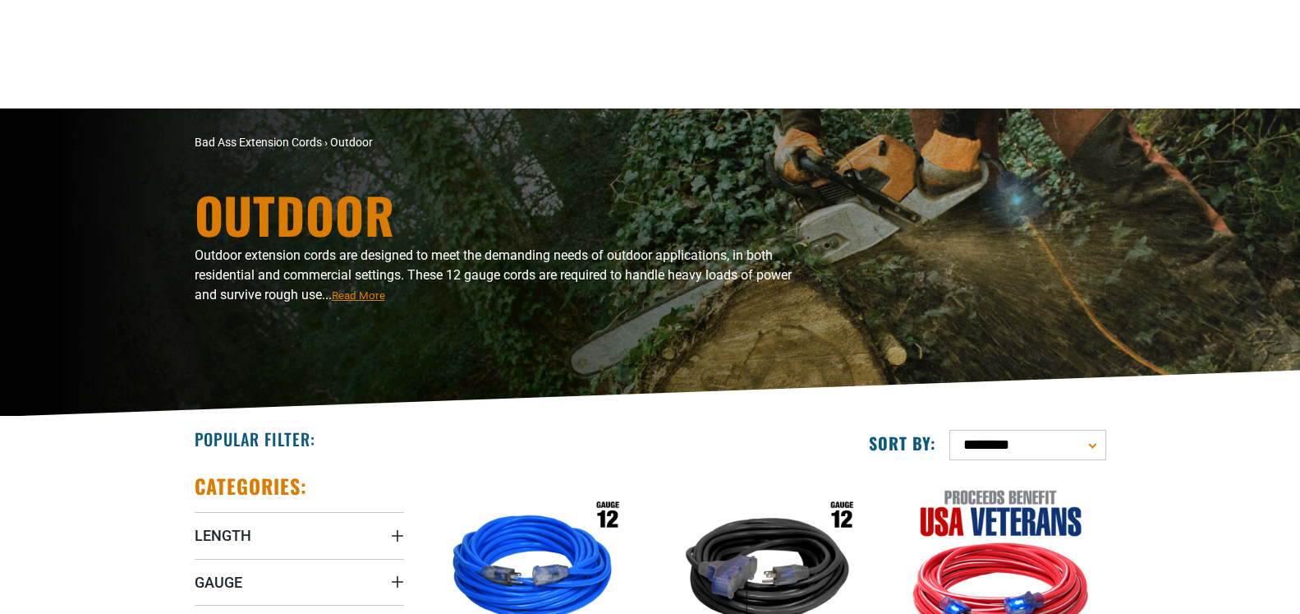 The height and width of the screenshot is (614, 1300). What do you see at coordinates (299, 582) in the screenshot?
I see `summary: Gauge` at bounding box center [299, 582].